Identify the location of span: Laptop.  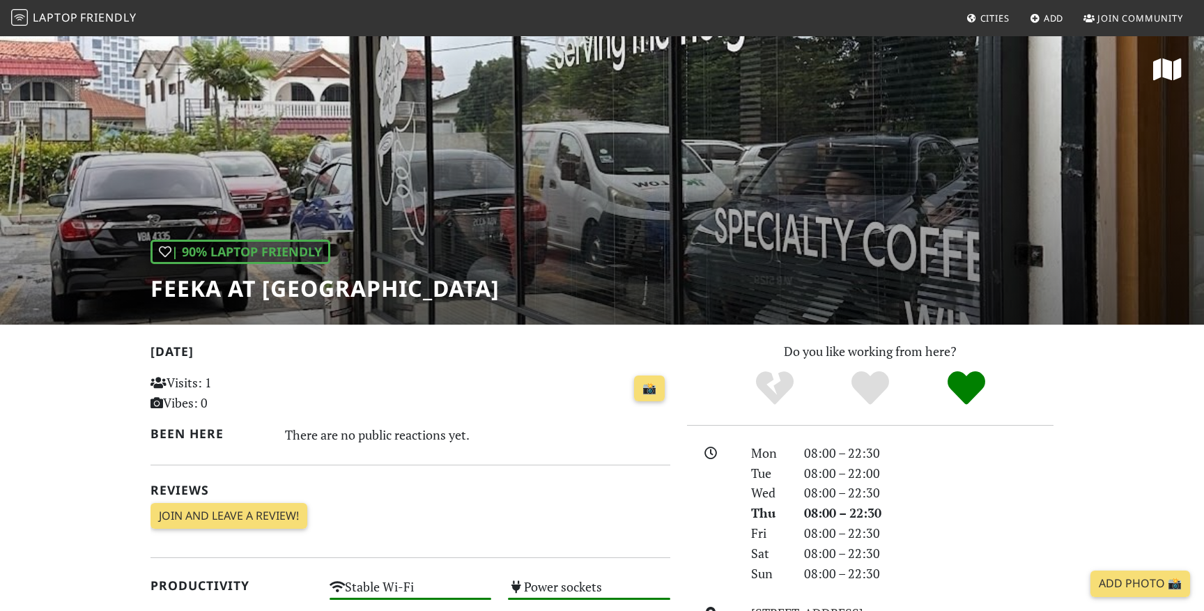
(55, 17).